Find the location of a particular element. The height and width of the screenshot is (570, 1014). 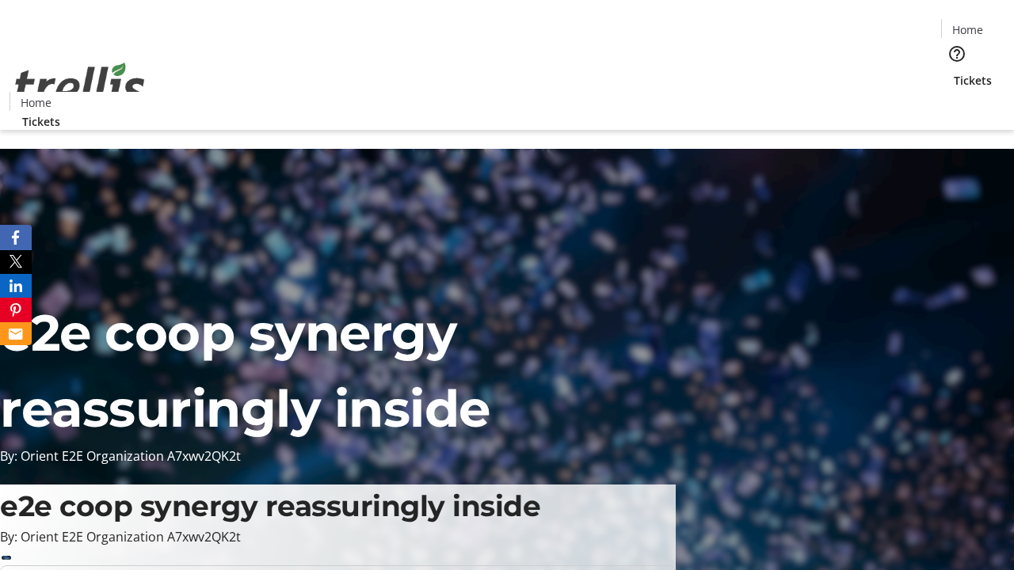

img: Orient E2E Organization A7xwv2QK2t's Logo is located at coordinates (80, 85).